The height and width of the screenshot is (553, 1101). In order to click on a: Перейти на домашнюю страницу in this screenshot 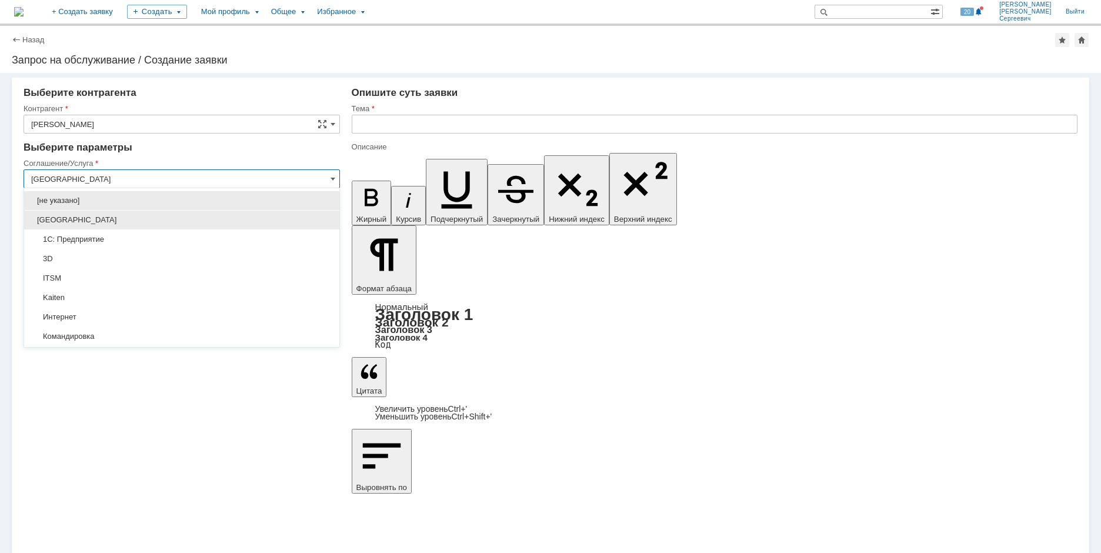, I will do `click(19, 12)`.